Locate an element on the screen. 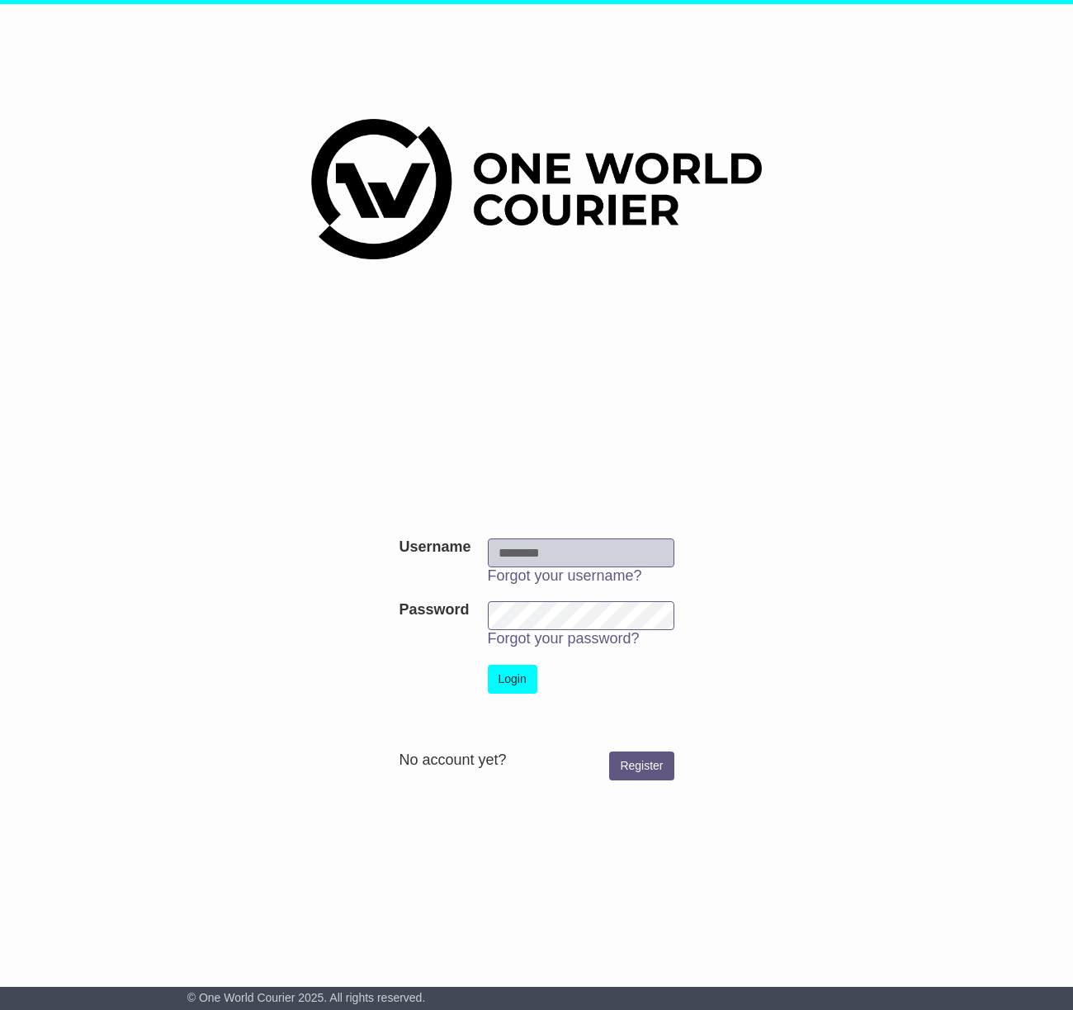 The image size is (1073, 1010). label: Password is located at coordinates (433, 610).